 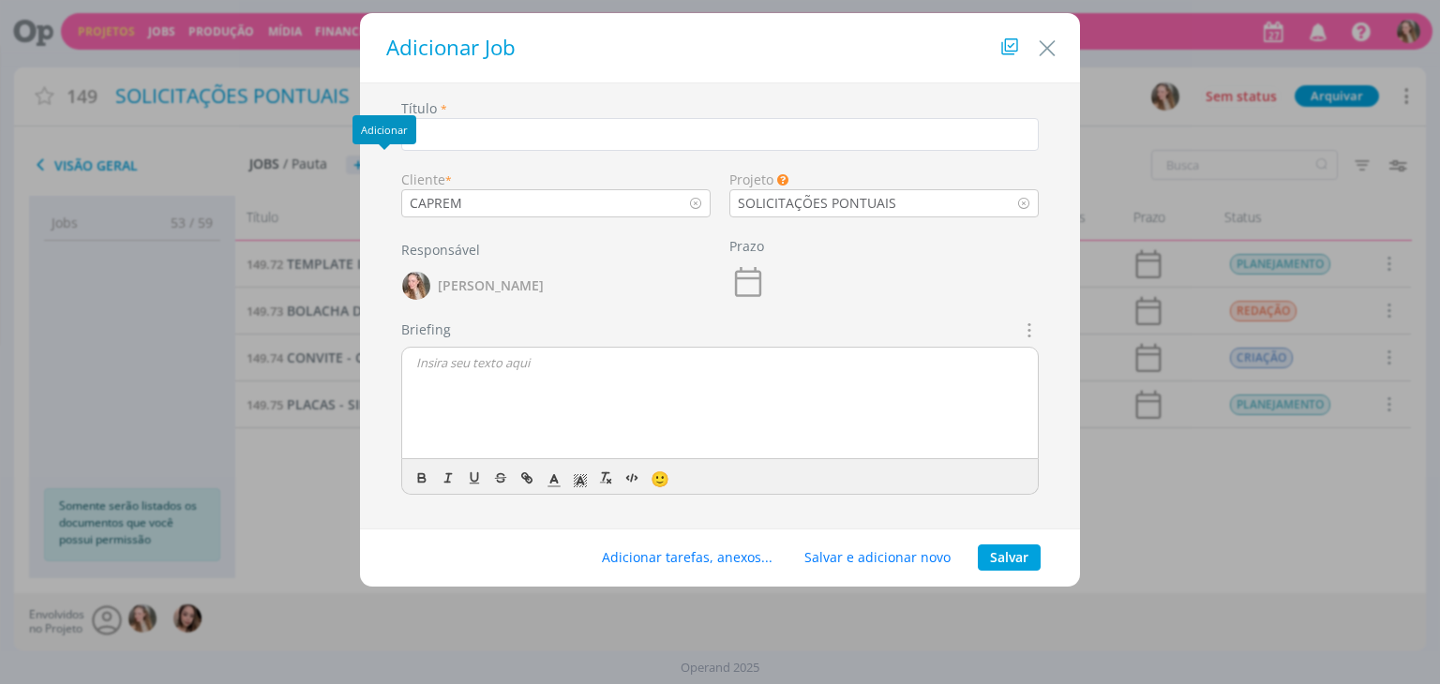 I want to click on span: Cor do Texto, so click(x=554, y=478).